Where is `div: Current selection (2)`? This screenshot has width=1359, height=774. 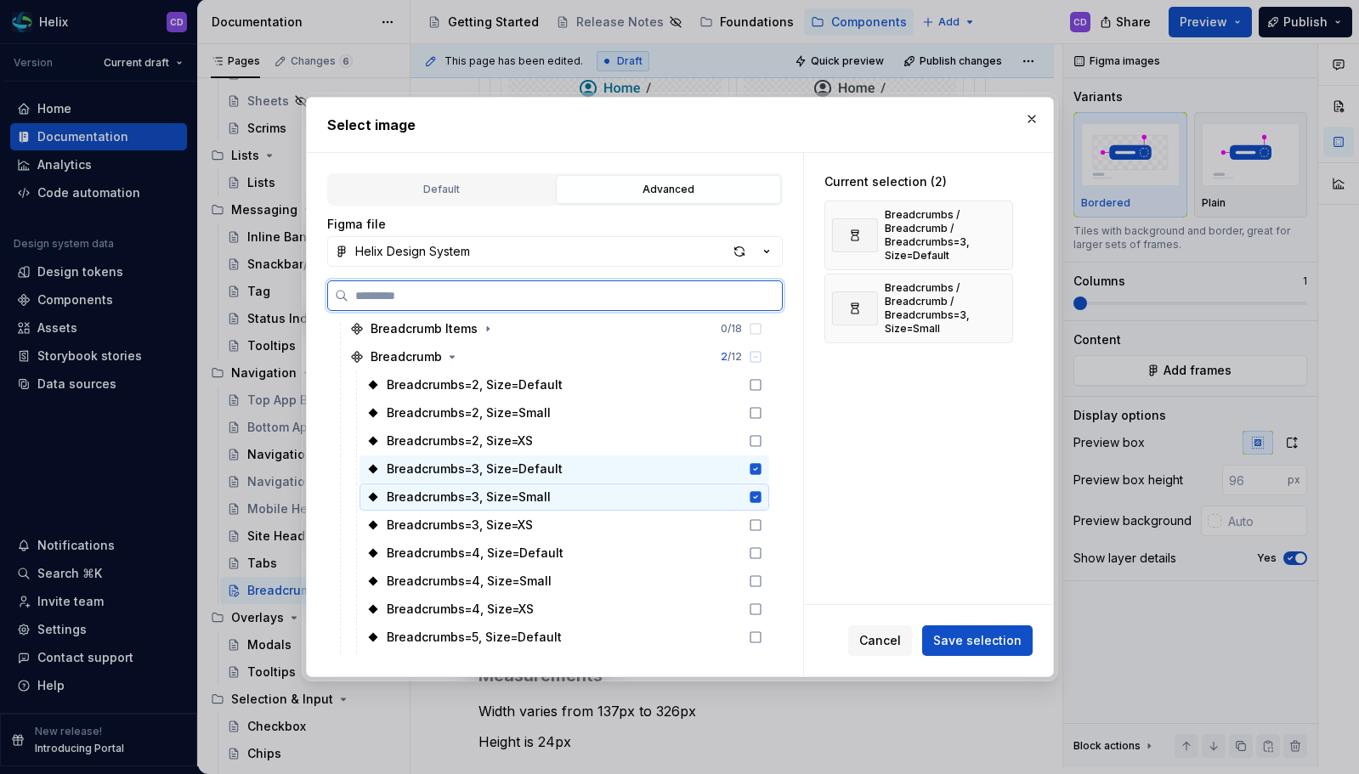
div: Current selection (2) is located at coordinates (918, 182).